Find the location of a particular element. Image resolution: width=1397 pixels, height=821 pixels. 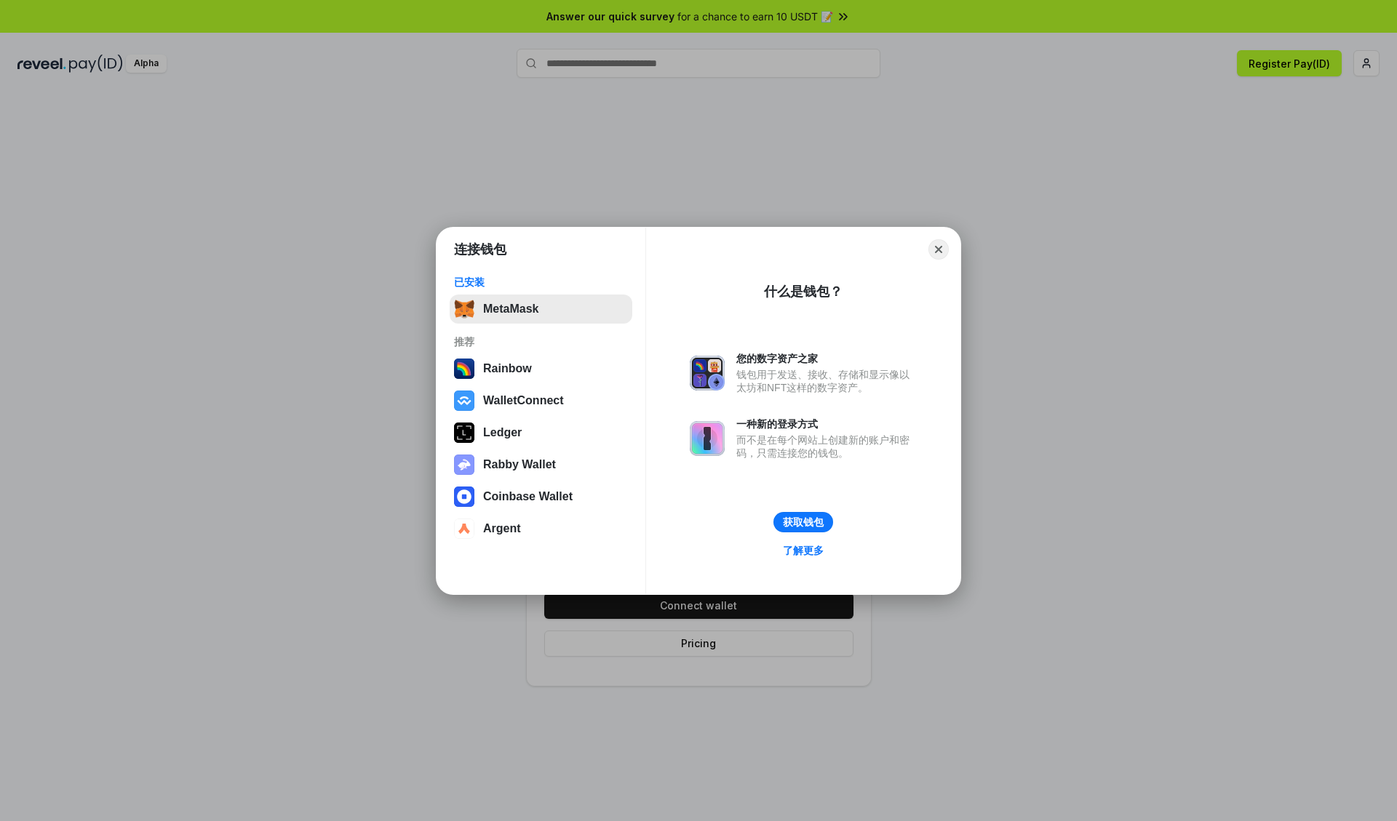

button: Argent is located at coordinates (541, 529).